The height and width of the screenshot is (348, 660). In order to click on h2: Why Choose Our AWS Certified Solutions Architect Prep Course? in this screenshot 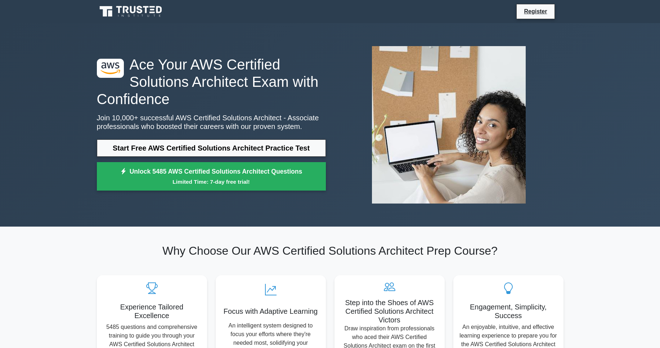, I will do `click(330, 251)`.